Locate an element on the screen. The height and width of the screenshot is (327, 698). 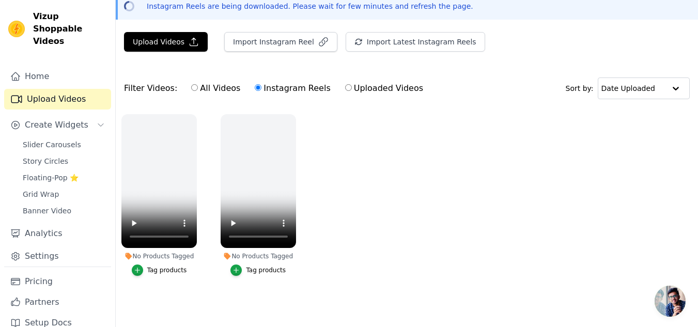
a: Grid Wrap is located at coordinates (64, 194).